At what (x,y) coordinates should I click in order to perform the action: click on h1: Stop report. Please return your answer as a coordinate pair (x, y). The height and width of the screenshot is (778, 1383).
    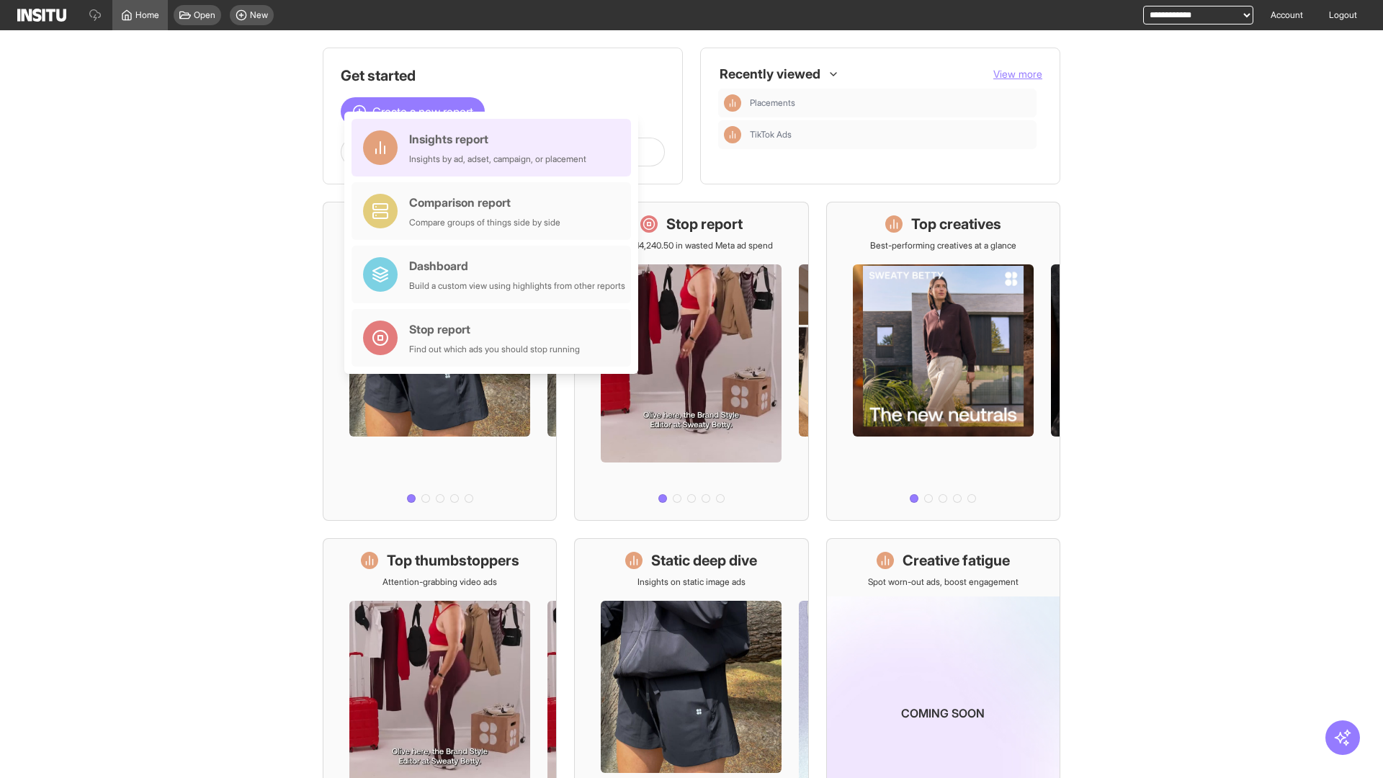
    Looking at the image, I should click on (704, 224).